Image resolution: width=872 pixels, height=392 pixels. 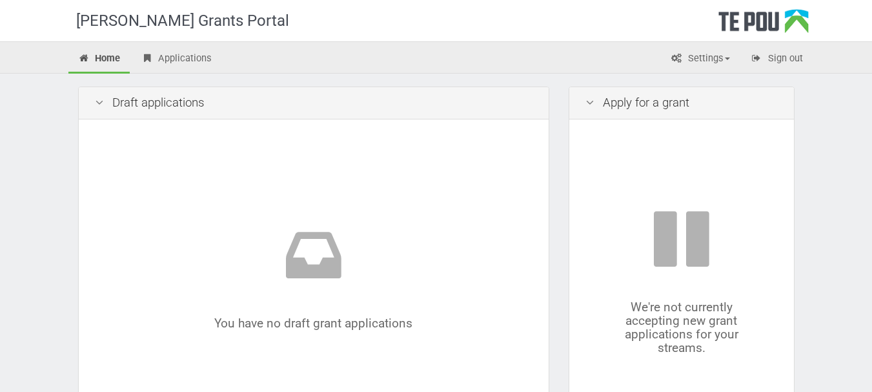 I want to click on div: Draft applications, so click(x=314, y=103).